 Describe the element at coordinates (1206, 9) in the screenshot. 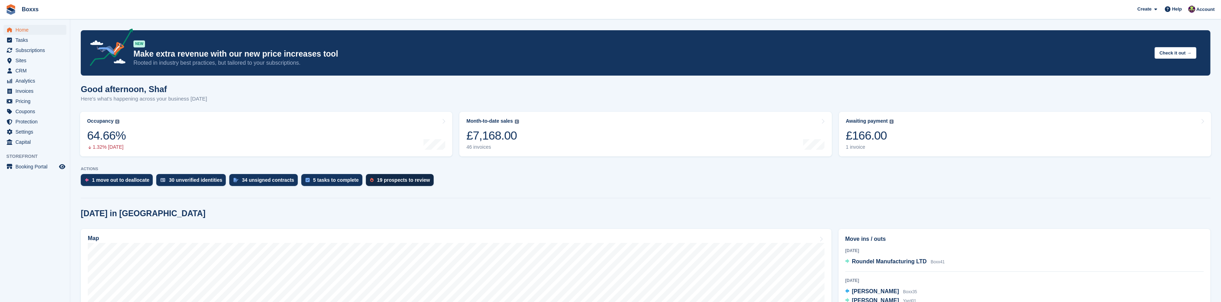

I see `span: Account` at that location.